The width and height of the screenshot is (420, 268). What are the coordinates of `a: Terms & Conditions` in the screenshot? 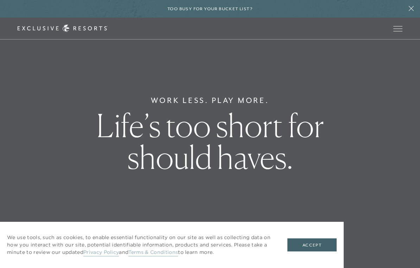 It's located at (153, 252).